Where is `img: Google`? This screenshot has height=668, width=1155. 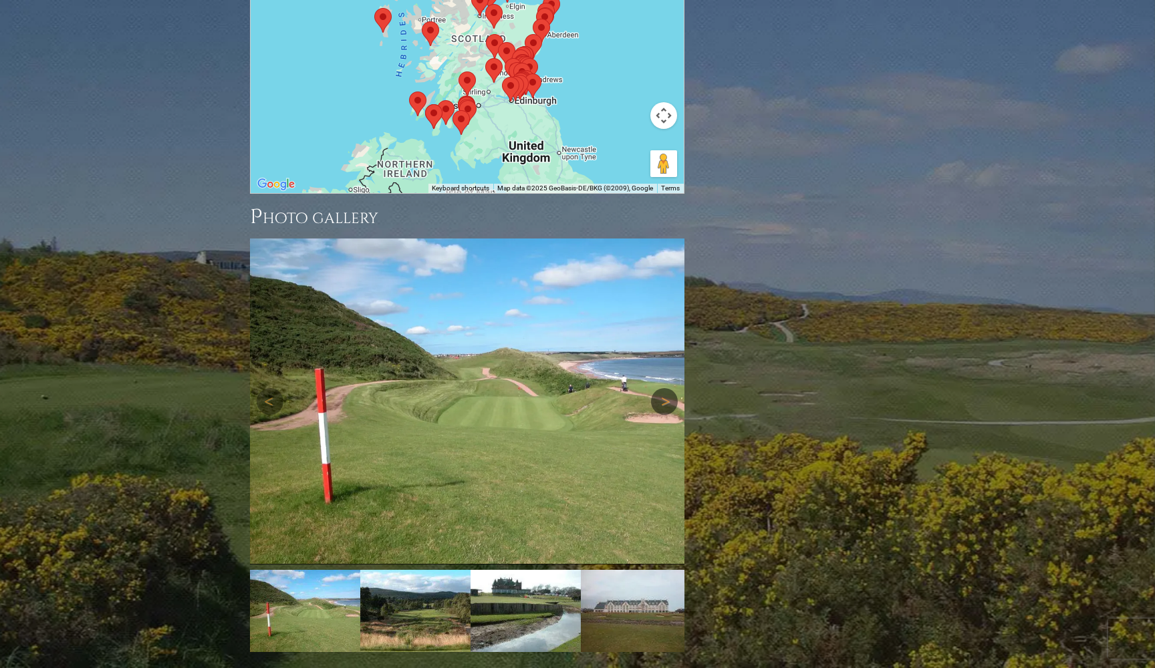
img: Google is located at coordinates (276, 184).